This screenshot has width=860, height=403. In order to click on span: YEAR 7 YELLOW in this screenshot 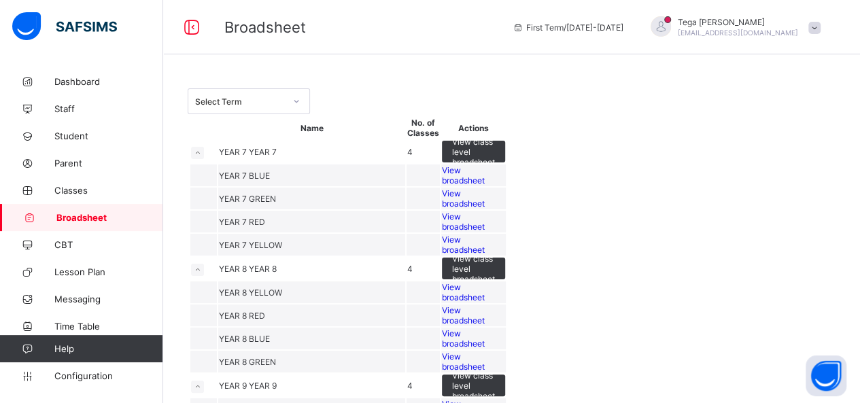, I will do `click(250, 245)`.